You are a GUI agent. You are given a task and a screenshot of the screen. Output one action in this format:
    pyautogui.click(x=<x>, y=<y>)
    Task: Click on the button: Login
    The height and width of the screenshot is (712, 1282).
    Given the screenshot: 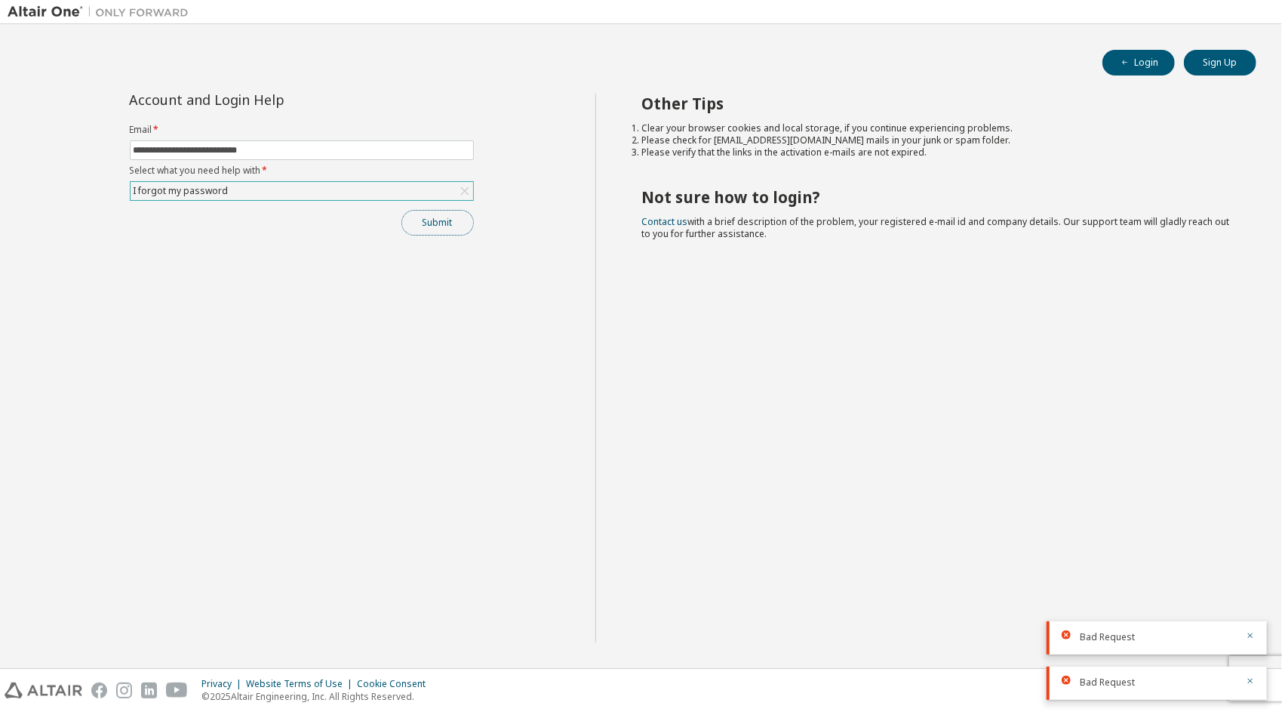 What is the action you would take?
    pyautogui.click(x=1139, y=63)
    